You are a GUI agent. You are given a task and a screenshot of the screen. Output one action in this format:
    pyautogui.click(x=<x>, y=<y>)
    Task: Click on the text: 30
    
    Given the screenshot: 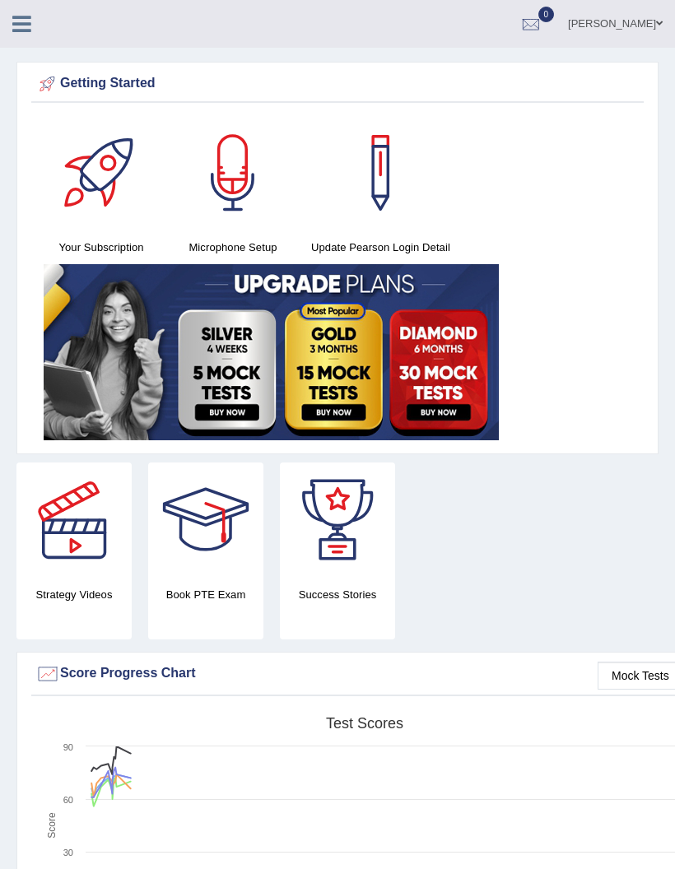 What is the action you would take?
    pyautogui.click(x=68, y=853)
    